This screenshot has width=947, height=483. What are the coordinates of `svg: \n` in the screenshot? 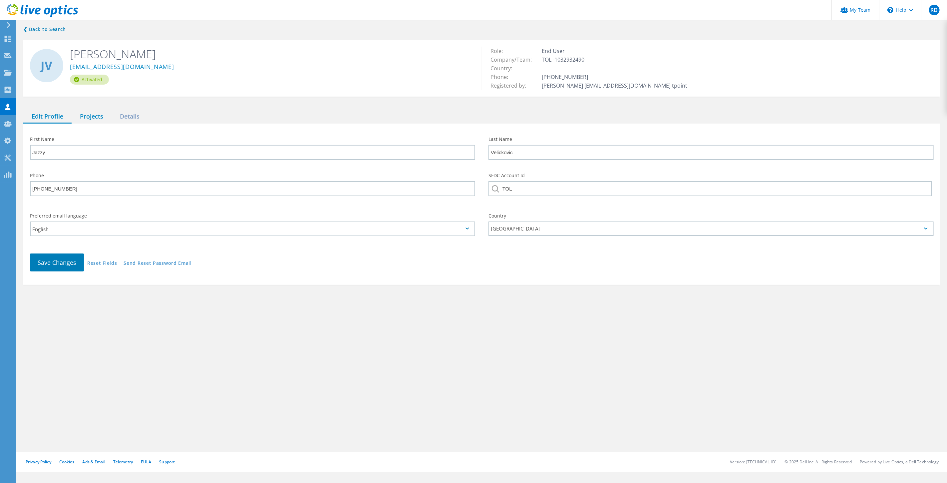 It's located at (890, 10).